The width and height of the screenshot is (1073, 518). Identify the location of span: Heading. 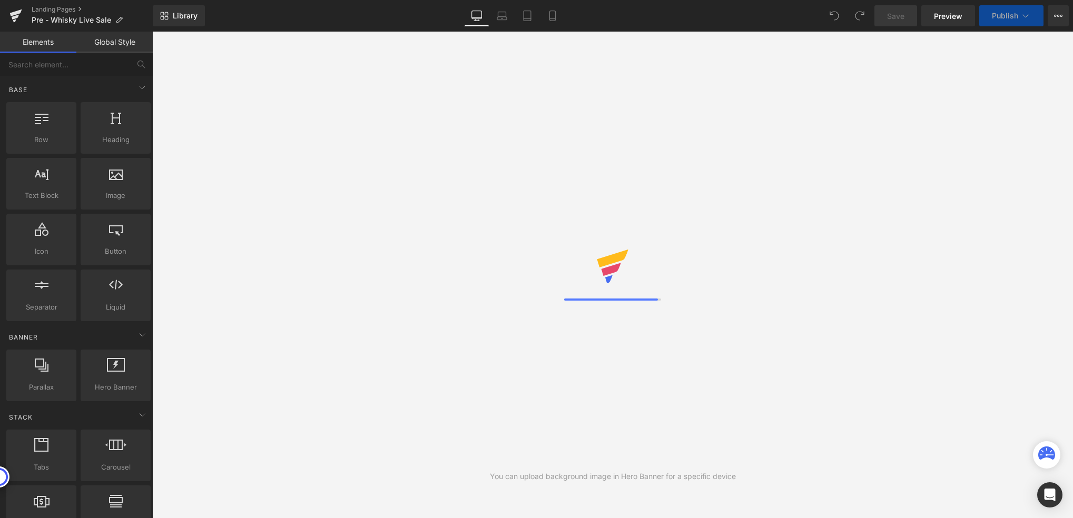
(115, 140).